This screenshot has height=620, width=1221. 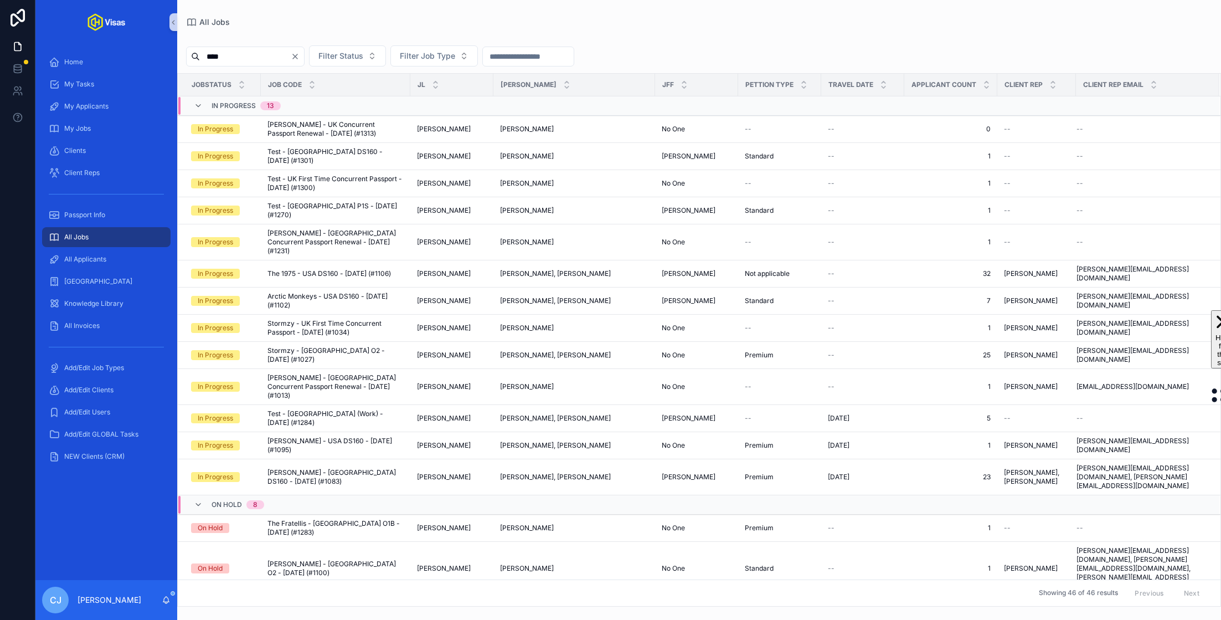 I want to click on span: In Progress, so click(x=234, y=106).